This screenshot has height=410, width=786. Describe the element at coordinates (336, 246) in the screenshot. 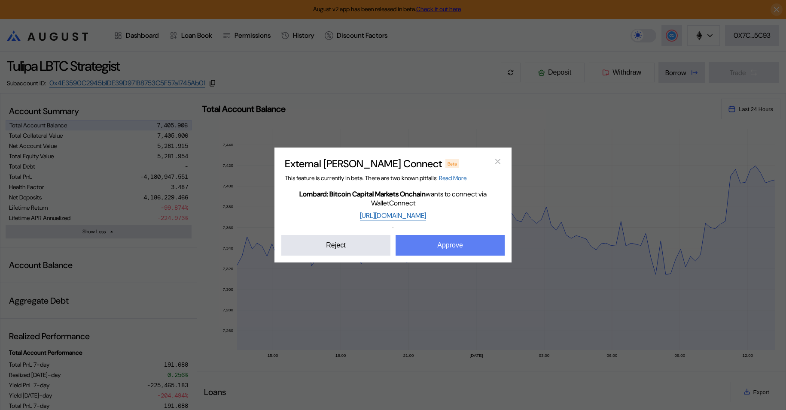

I see `button: Reject` at that location.